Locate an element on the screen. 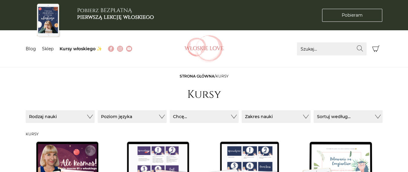 The height and width of the screenshot is (172, 408). button: Rodzaj nauki is located at coordinates (60, 116).